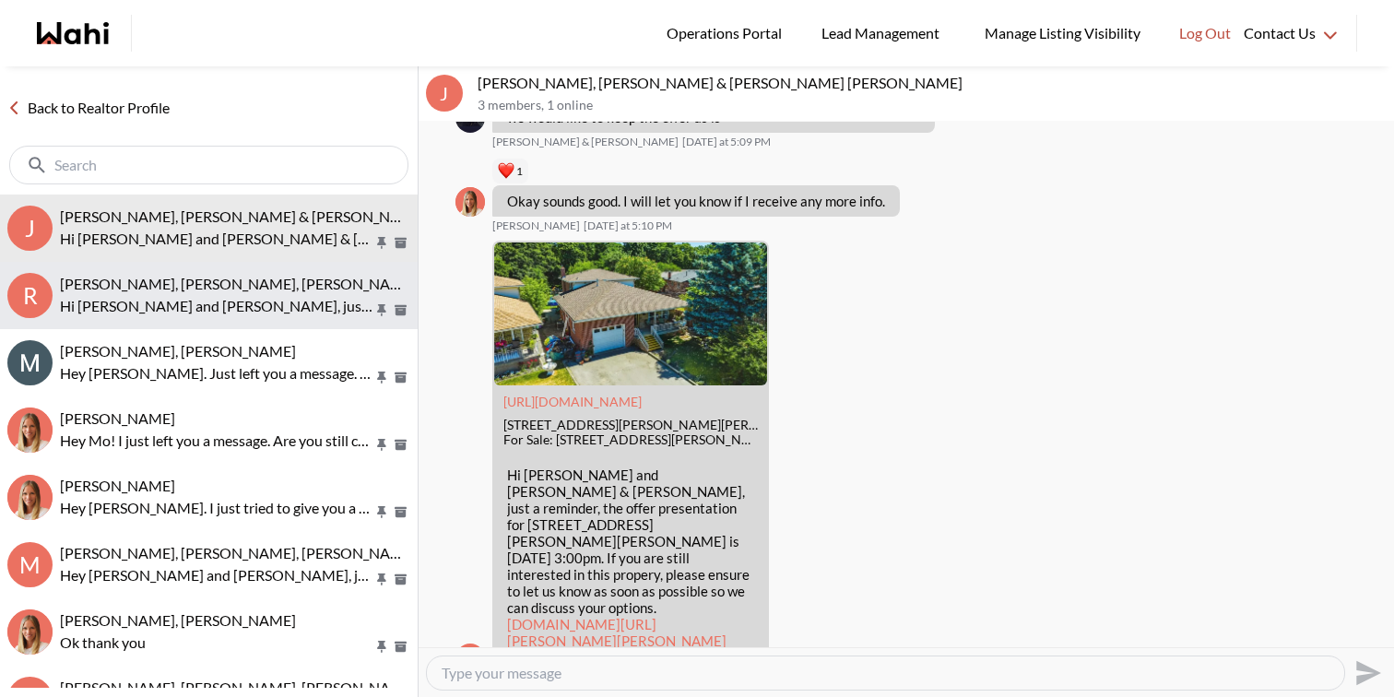 The height and width of the screenshot is (697, 1394). What do you see at coordinates (932, 105) in the screenshot?
I see `p: 3 members , 1 online` at bounding box center [932, 105].